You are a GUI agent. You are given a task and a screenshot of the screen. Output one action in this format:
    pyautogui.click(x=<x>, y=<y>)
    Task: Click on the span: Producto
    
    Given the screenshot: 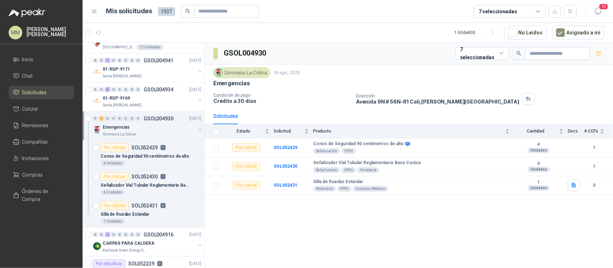 What is the action you would take?
    pyautogui.click(x=408, y=131)
    